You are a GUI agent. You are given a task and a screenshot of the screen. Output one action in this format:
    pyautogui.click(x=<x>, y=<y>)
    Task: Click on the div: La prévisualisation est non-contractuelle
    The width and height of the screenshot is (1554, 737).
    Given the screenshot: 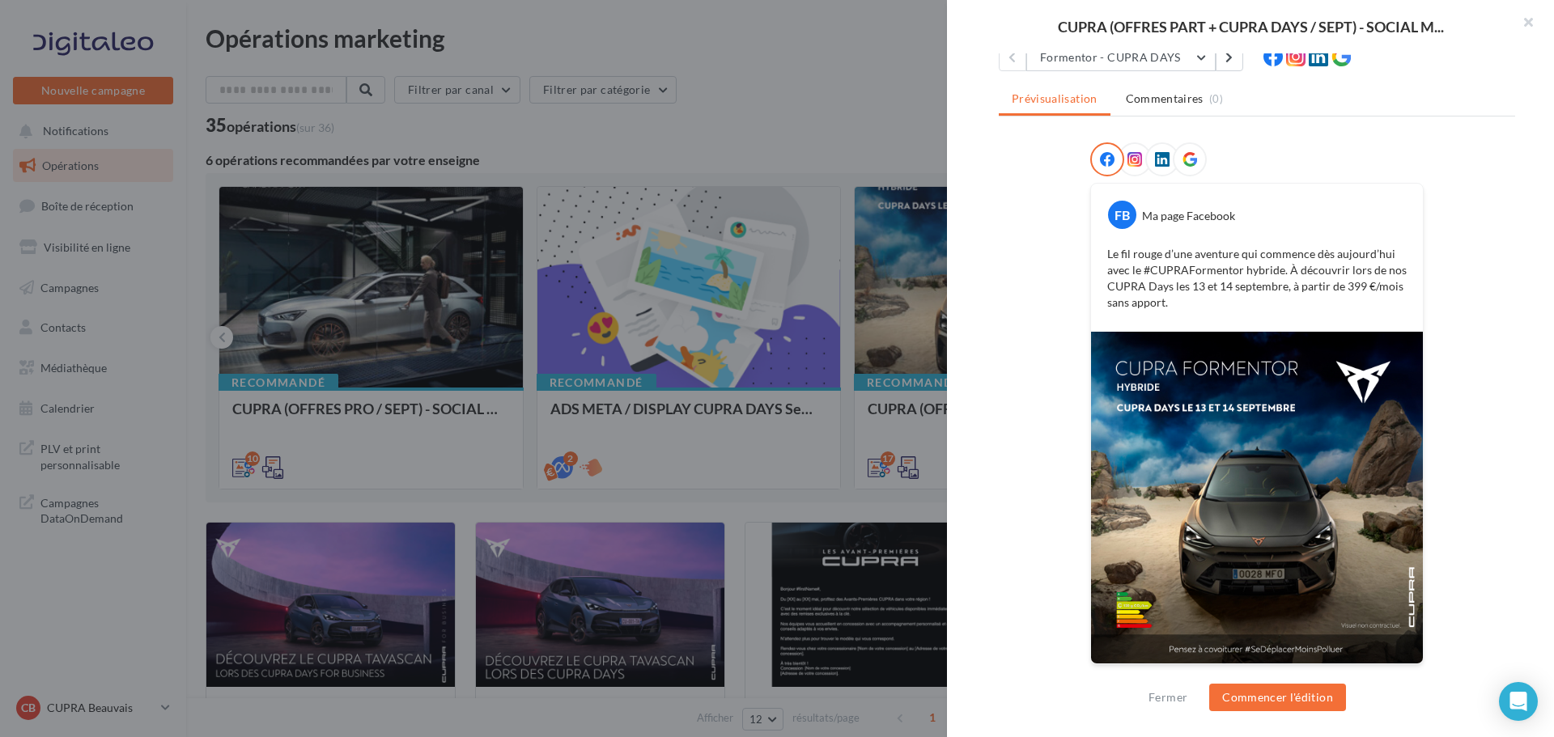 What is the action you would take?
    pyautogui.click(x=1257, y=675)
    